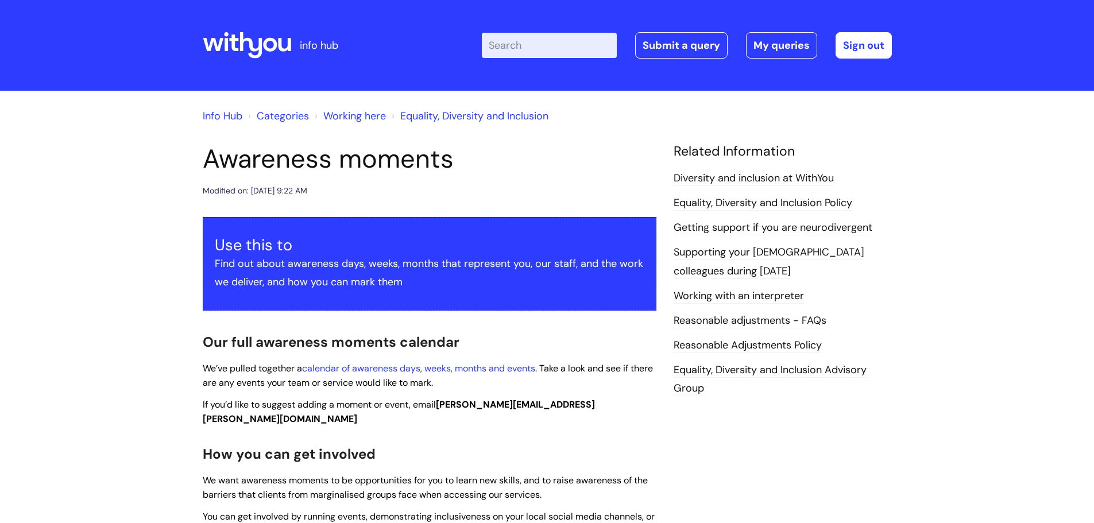  I want to click on a: Submit a query, so click(681, 45).